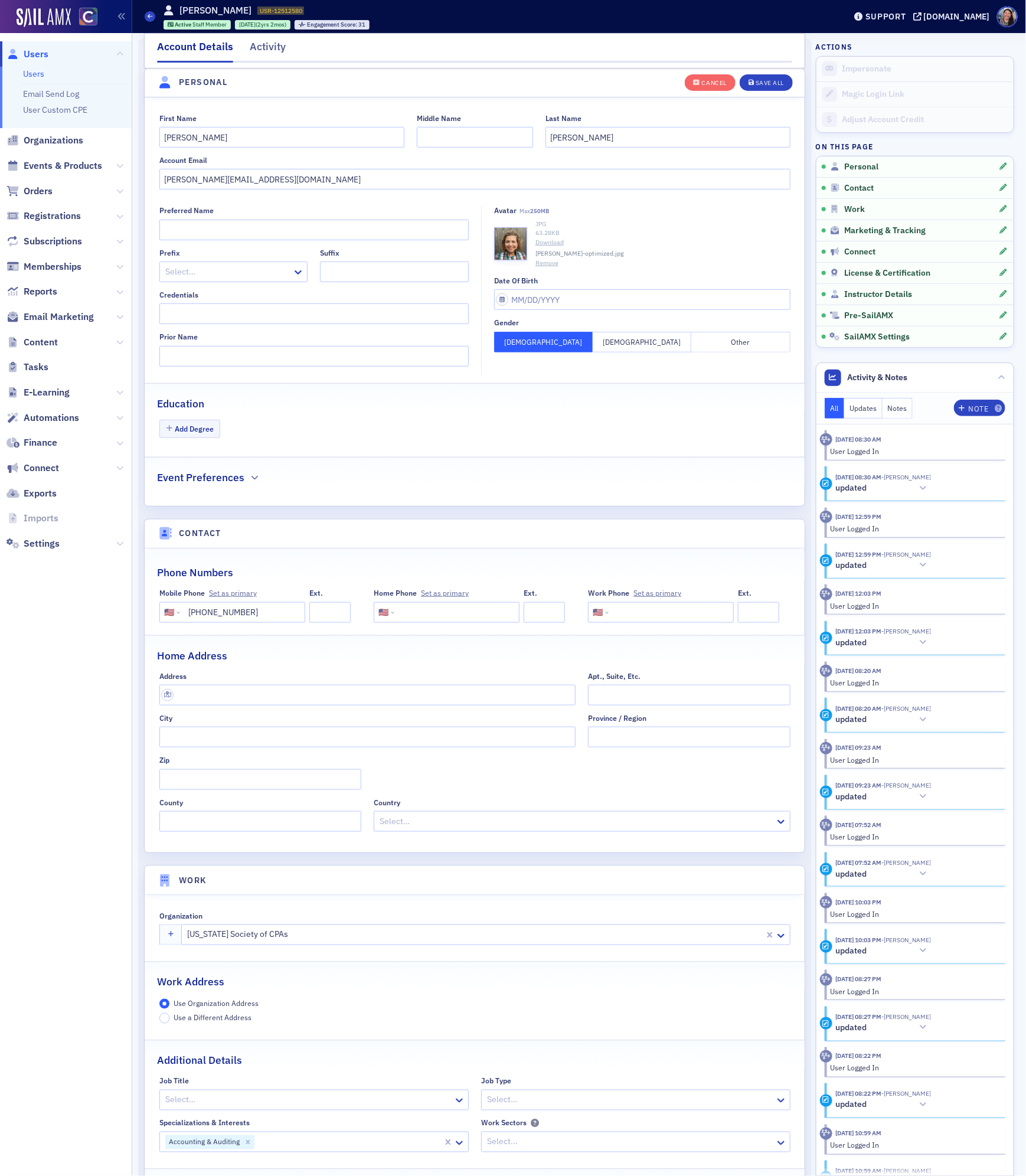 This screenshot has width=1026, height=1176. I want to click on a: Registrations, so click(43, 216).